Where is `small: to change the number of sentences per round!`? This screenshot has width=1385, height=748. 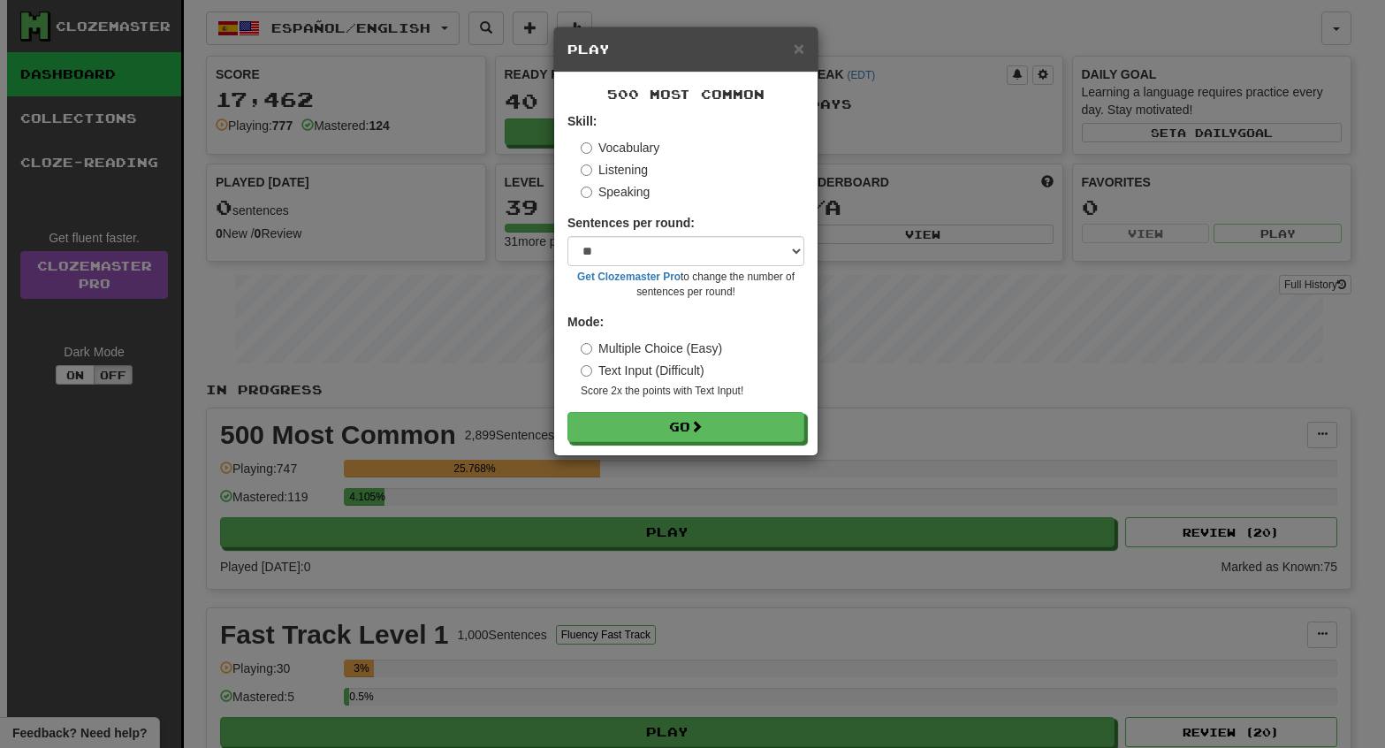 small: to change the number of sentences per round! is located at coordinates (686, 285).